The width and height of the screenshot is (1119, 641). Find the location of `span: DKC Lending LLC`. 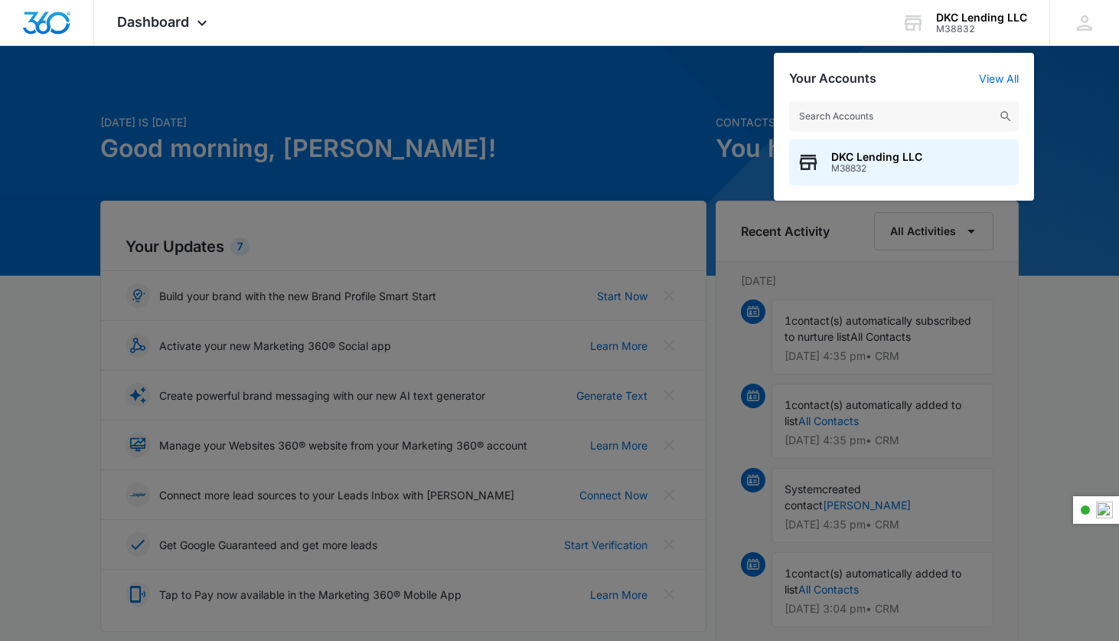

span: DKC Lending LLC is located at coordinates (877, 157).